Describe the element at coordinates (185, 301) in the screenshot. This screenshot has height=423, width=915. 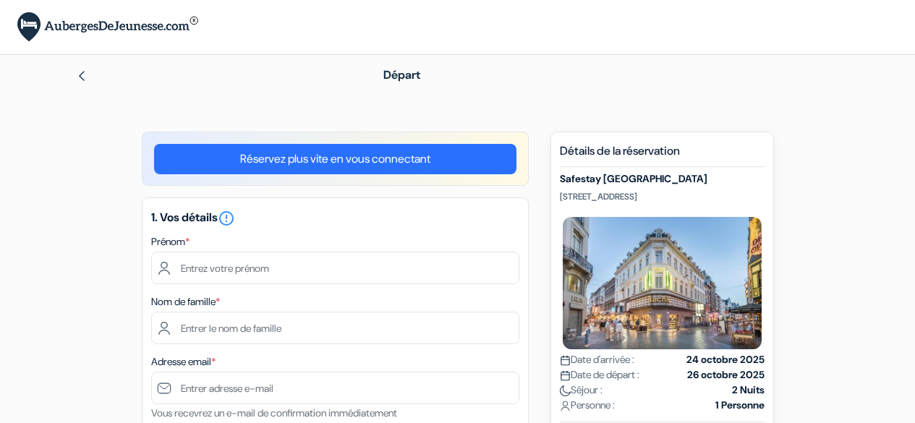
I see `label: Nom de famille` at that location.